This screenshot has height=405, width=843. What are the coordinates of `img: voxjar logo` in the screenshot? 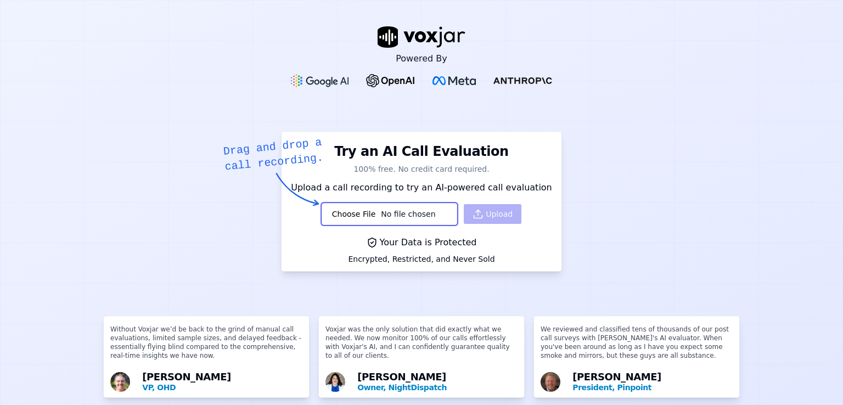 It's located at (422, 37).